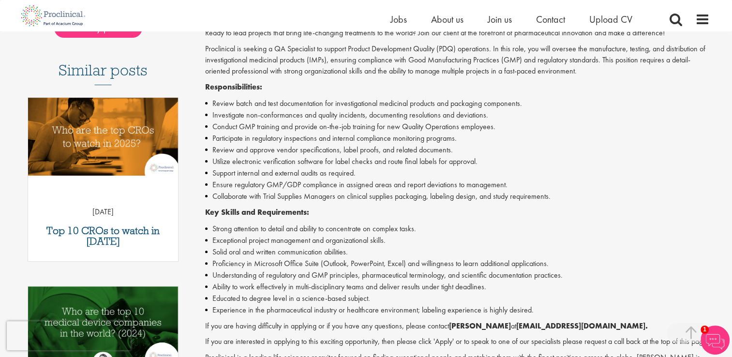 The width and height of the screenshot is (732, 357). I want to click on li: Collaborate with Trial Supplies Managers on clinical supplies packaging, labeling design, and stu..., so click(457, 196).